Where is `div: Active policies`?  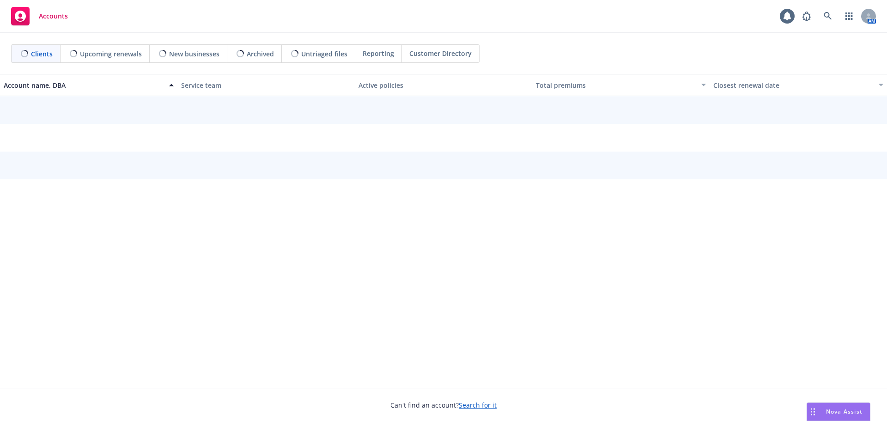 div: Active policies is located at coordinates (444, 85).